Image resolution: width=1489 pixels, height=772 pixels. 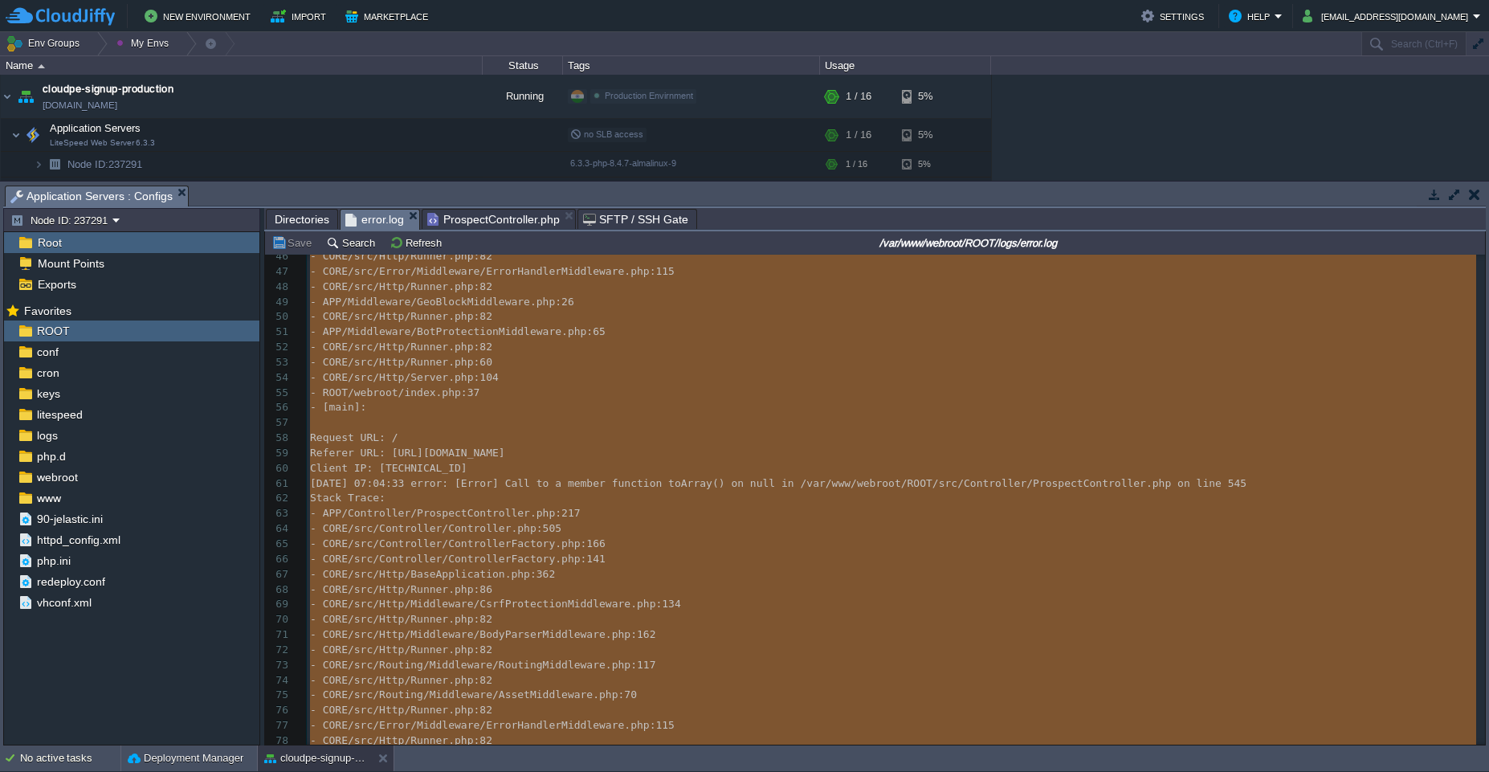 I want to click on div: 74, so click(x=279, y=680).